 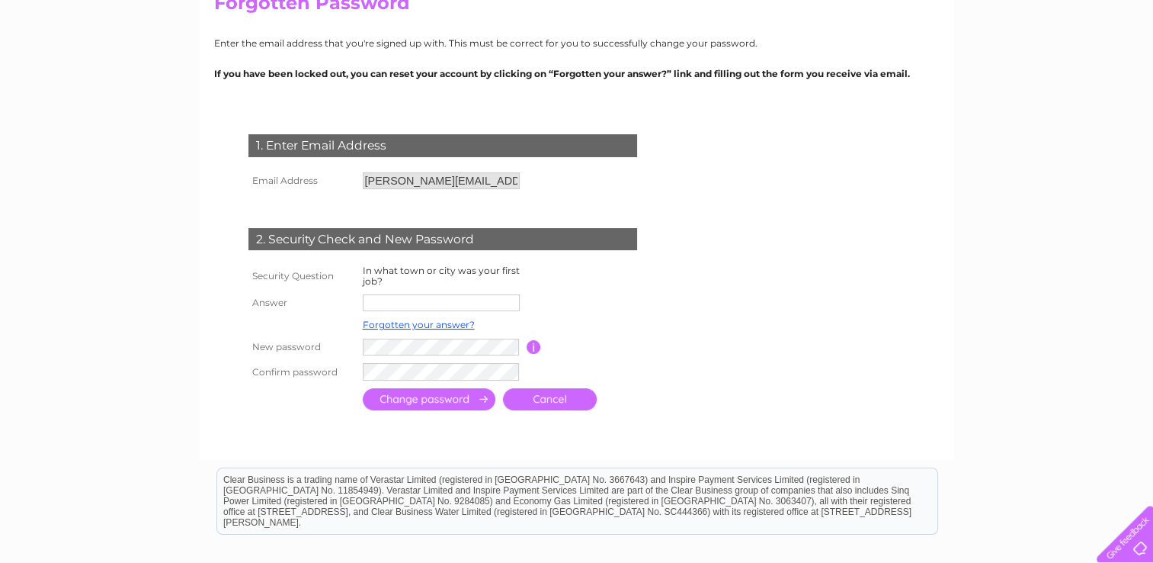 I want to click on a: Contact, so click(x=1125, y=70).